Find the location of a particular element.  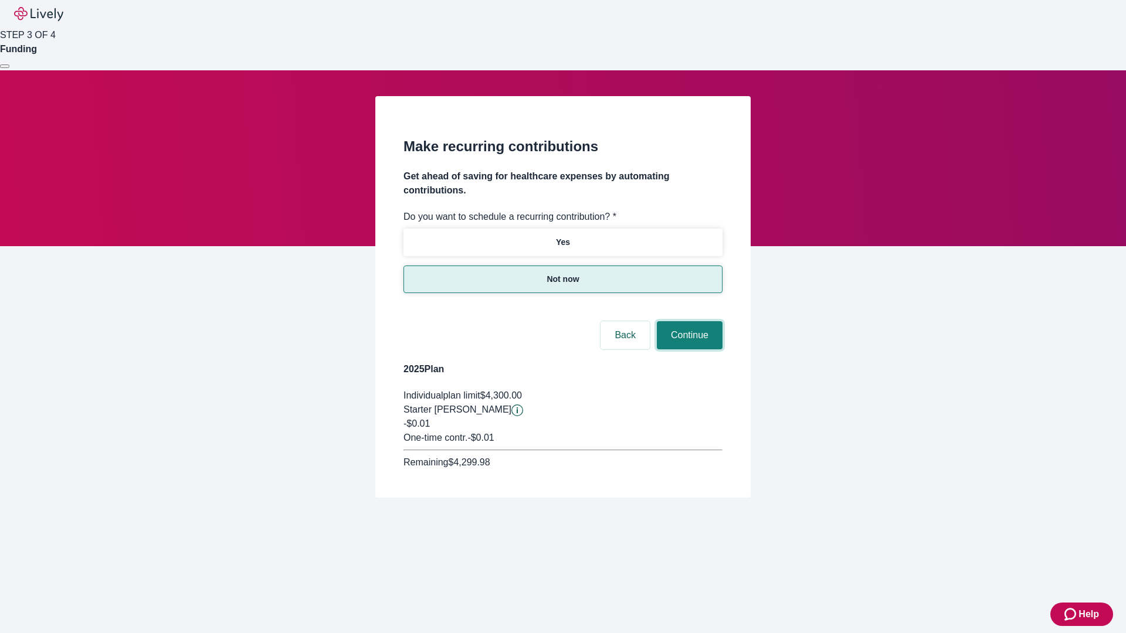

span: $4,299.98 is located at coordinates (469, 462).